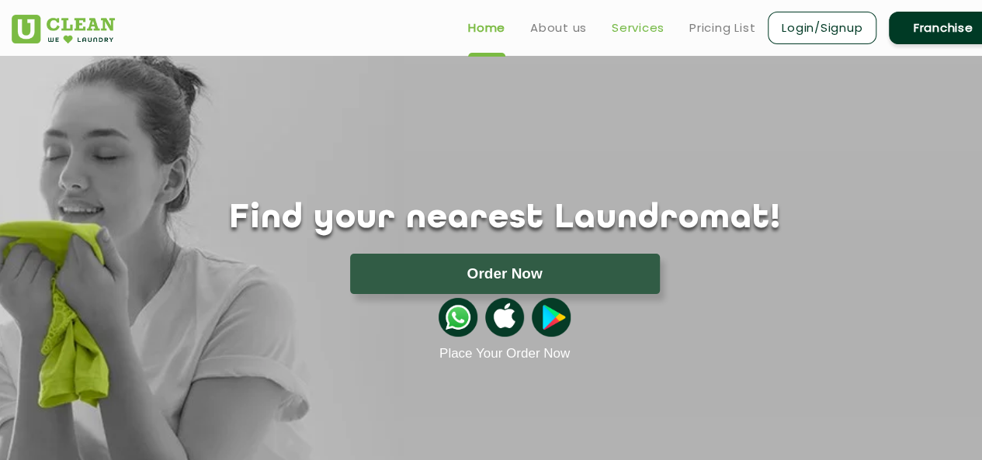  I want to click on img: playstoreicon.png, so click(551, 318).